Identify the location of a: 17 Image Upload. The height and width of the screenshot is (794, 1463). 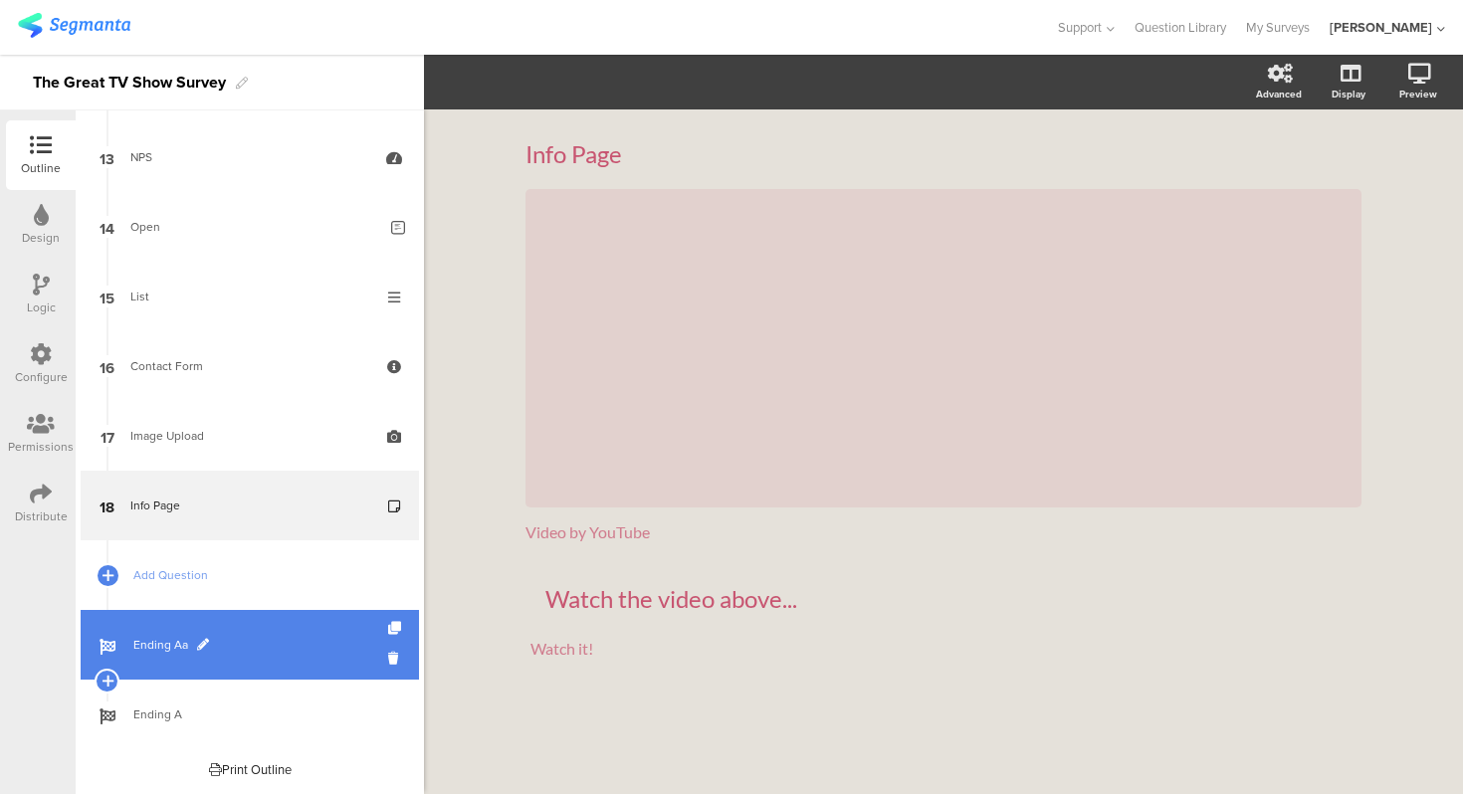
(250, 436).